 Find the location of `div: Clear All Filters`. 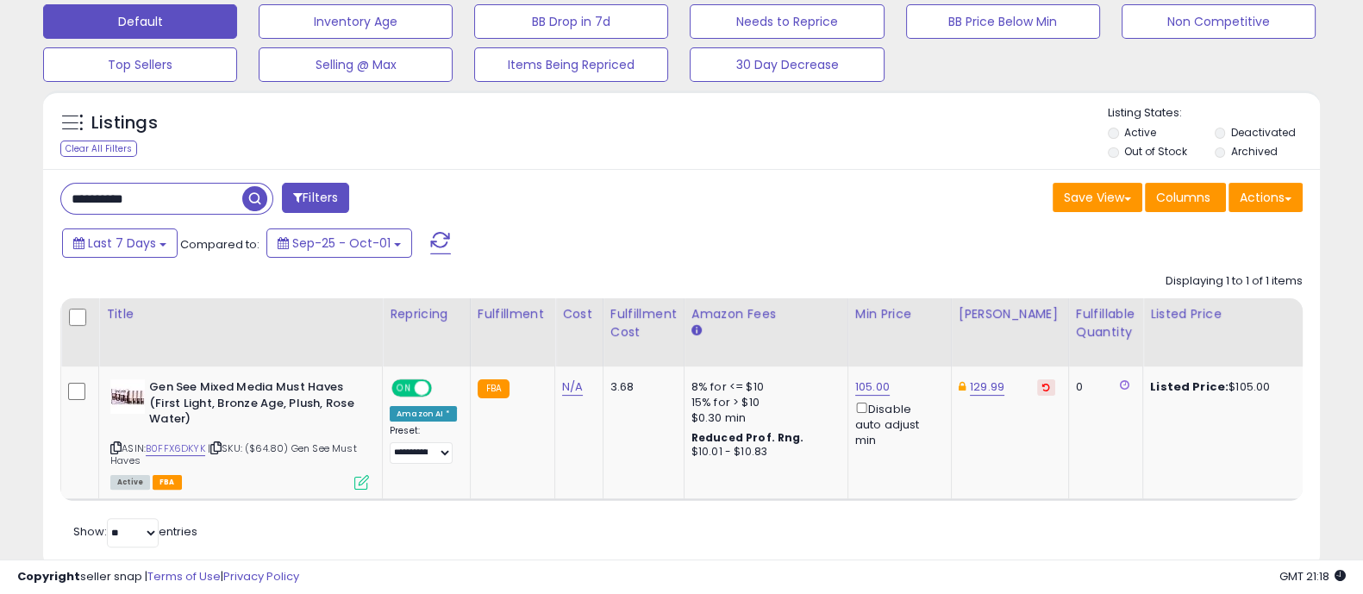

div: Clear All Filters is located at coordinates (98, 148).